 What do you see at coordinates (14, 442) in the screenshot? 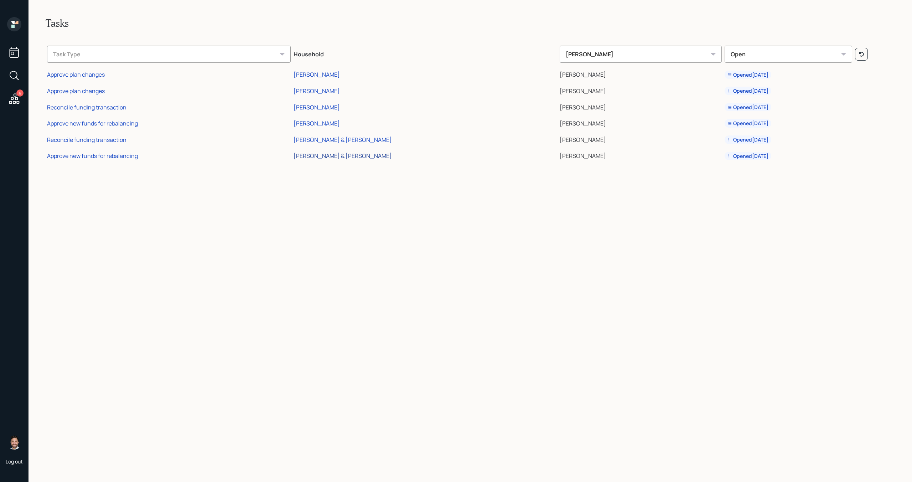
I see `img: michael-russo-headshot.png` at bounding box center [14, 442].